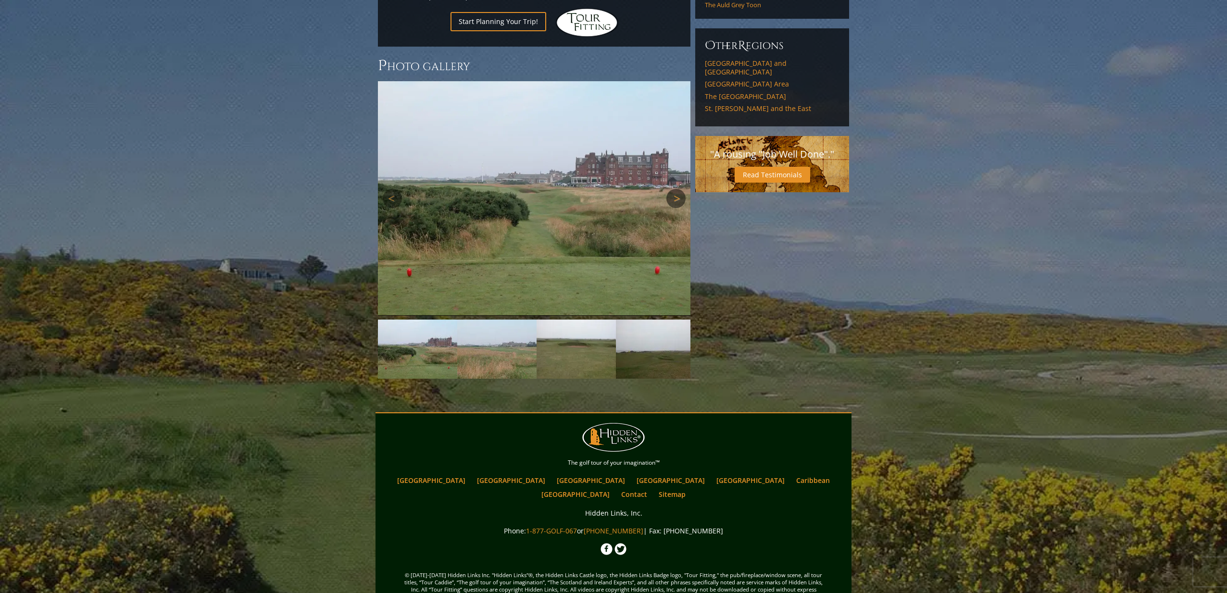 The width and height of the screenshot is (1227, 593). Describe the element at coordinates (772, 174) in the screenshot. I see `a: Read Testimonials` at that location.